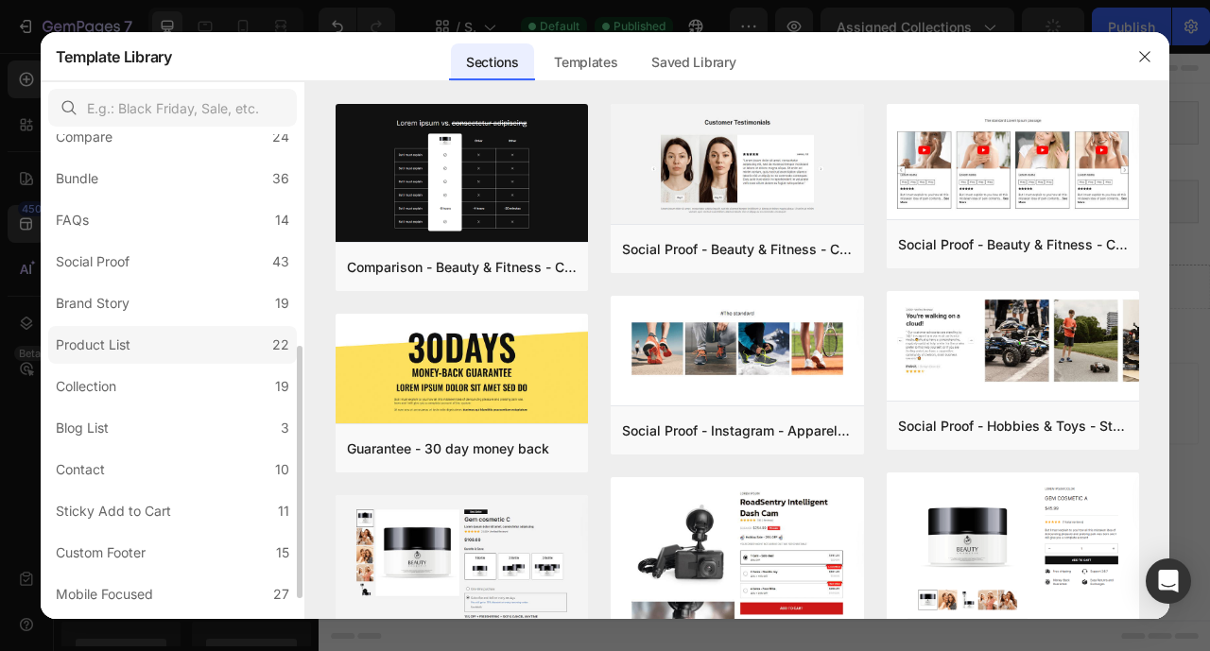  What do you see at coordinates (1013, 426) in the screenshot?
I see `div: Social Proof - Hobbies & Toys - Style 13` at bounding box center [1013, 426].